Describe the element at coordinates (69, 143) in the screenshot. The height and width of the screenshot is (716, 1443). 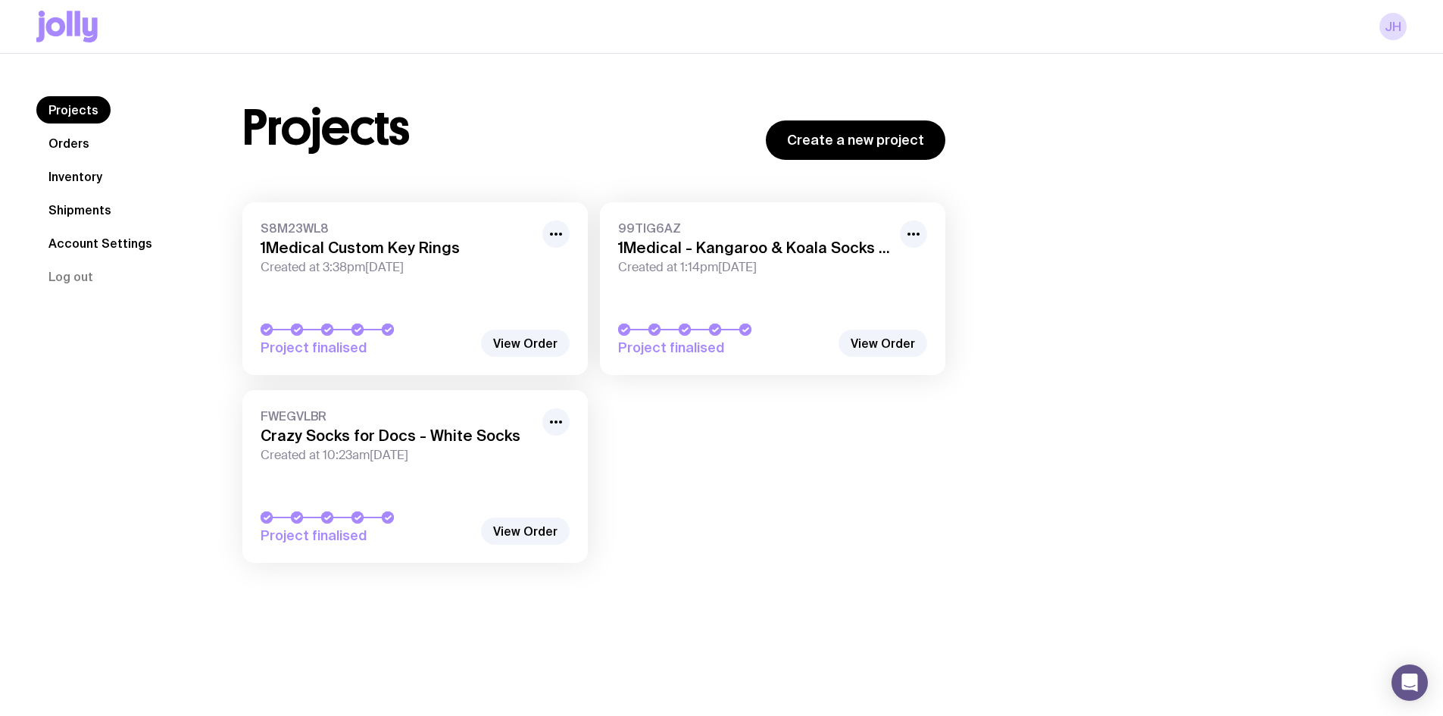
I see `a: Orders` at that location.